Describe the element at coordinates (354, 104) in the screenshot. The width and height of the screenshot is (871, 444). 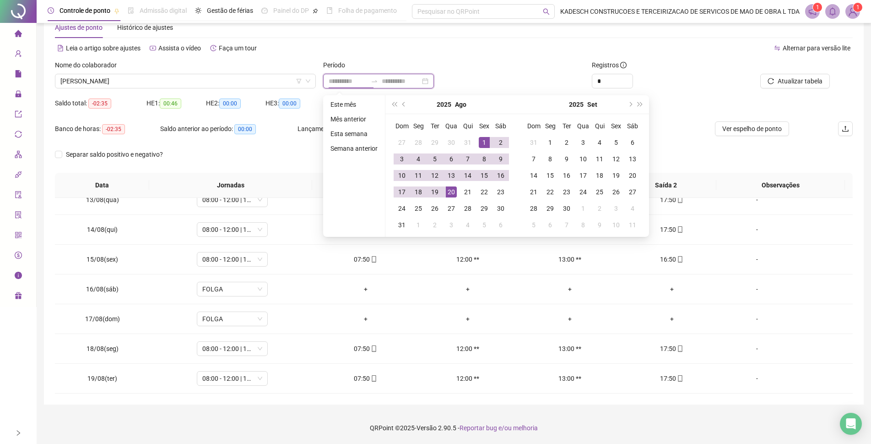
I see `li: Este mês` at that location.